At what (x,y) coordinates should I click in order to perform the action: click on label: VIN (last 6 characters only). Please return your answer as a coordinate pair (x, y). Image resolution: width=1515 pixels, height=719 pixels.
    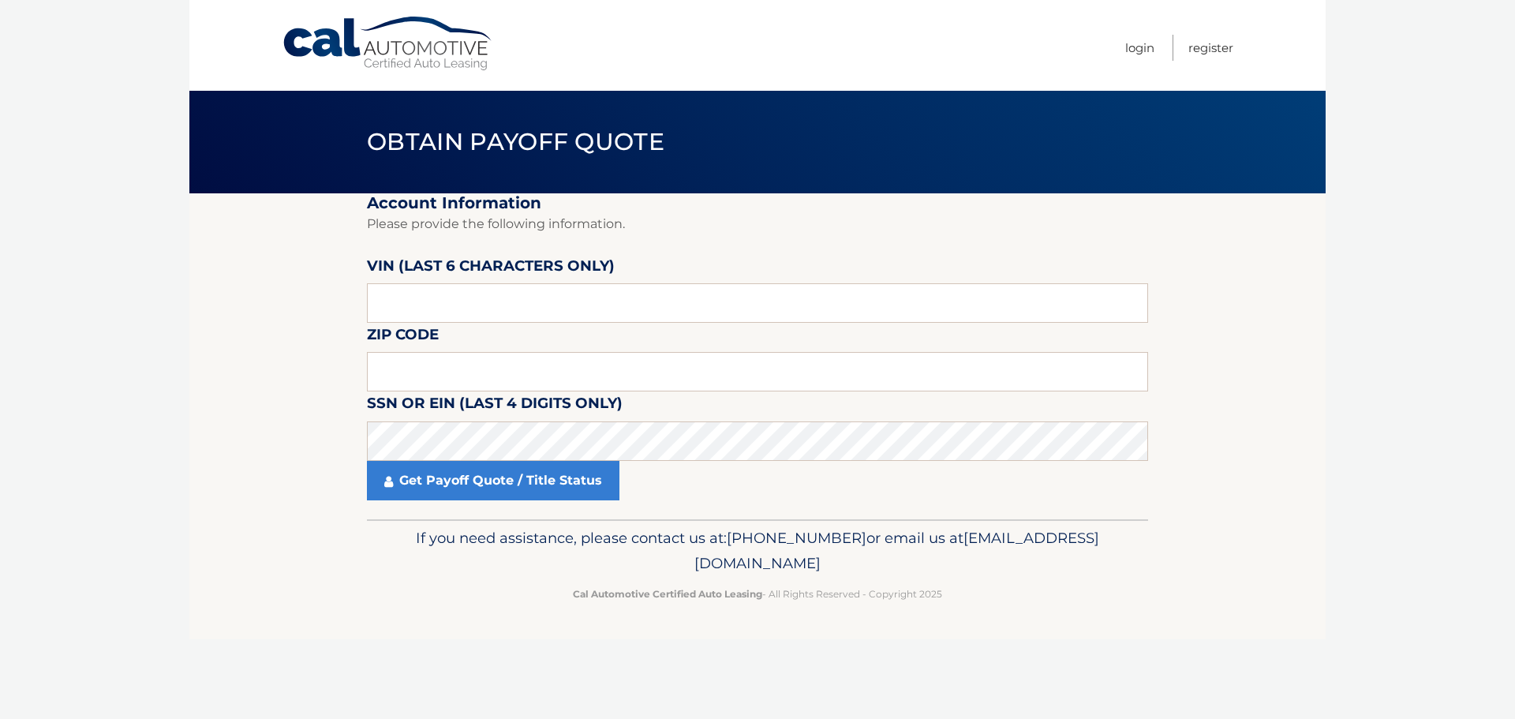
    Looking at the image, I should click on (491, 268).